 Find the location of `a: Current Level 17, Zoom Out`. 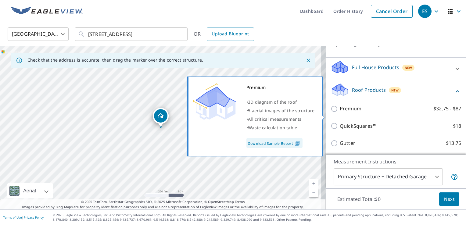

a: Current Level 17, Zoom Out is located at coordinates (314, 193).